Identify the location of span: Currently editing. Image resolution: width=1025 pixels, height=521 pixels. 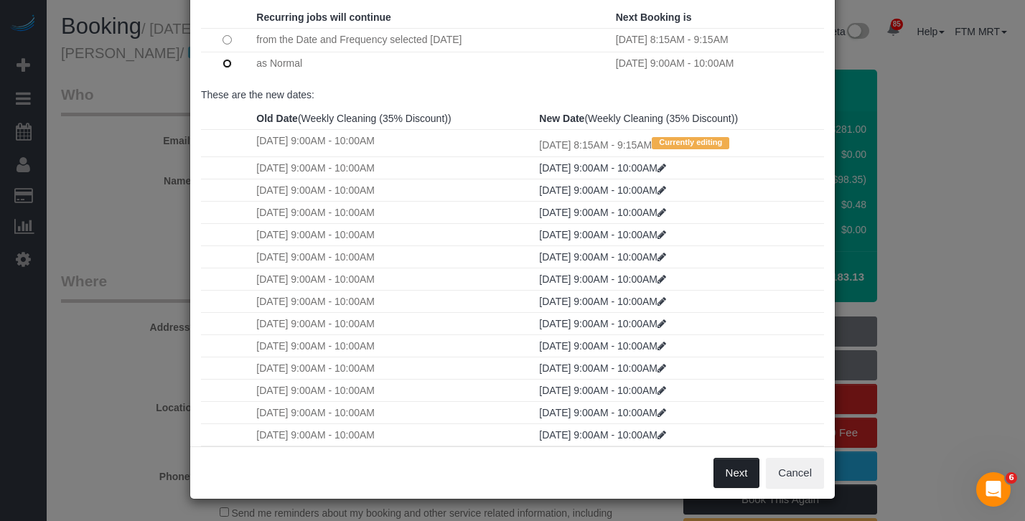
(690, 143).